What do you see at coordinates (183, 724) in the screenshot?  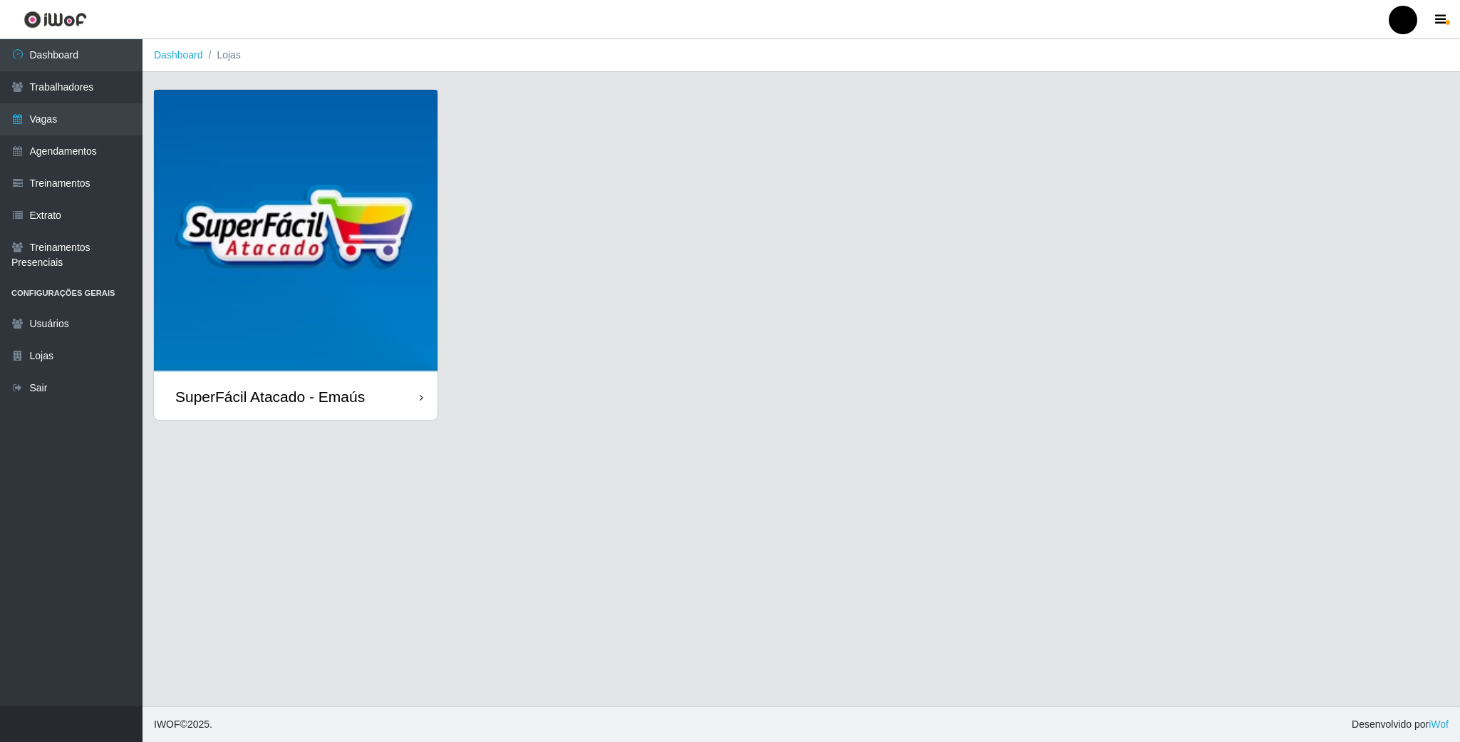 I see `span: © 2025 .` at bounding box center [183, 724].